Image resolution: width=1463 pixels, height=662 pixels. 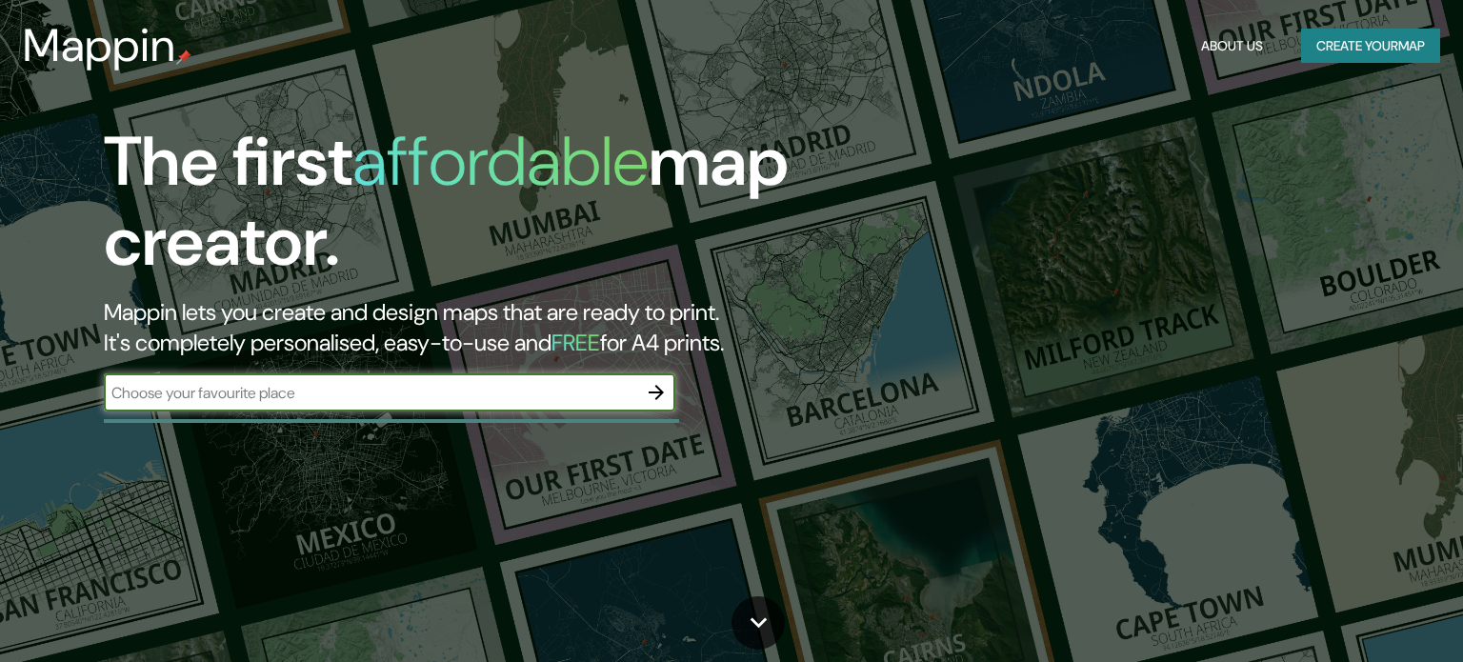 What do you see at coordinates (469, 209) in the screenshot?
I see `h1: The first map creator.` at bounding box center [469, 209].